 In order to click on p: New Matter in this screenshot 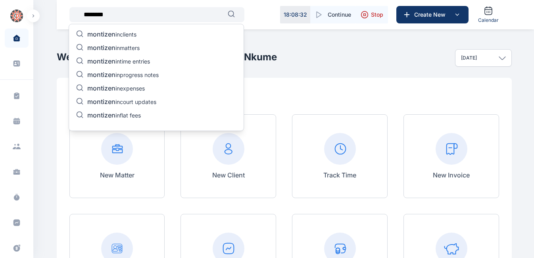, I will do `click(117, 175)`.